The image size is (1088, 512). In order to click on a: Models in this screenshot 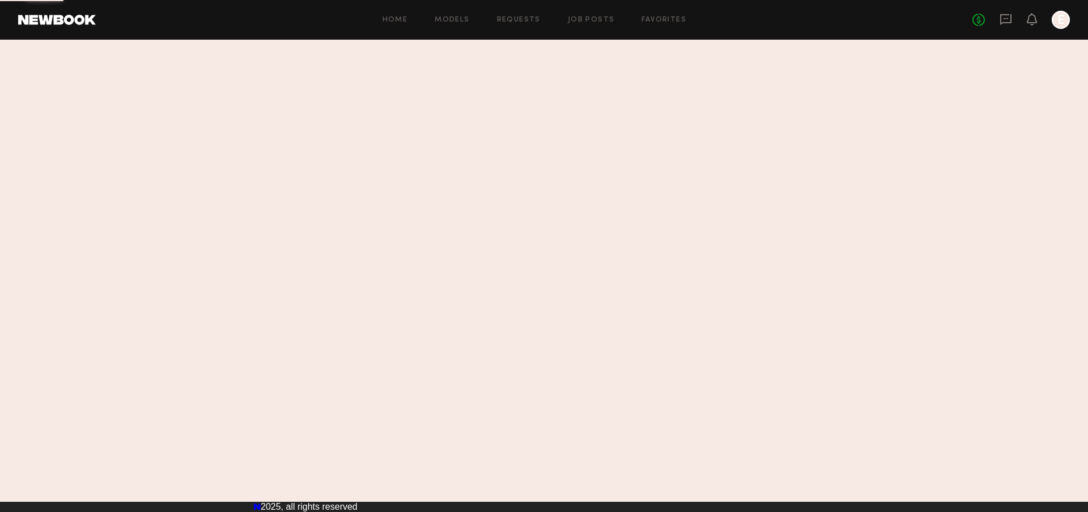, I will do `click(452, 20)`.